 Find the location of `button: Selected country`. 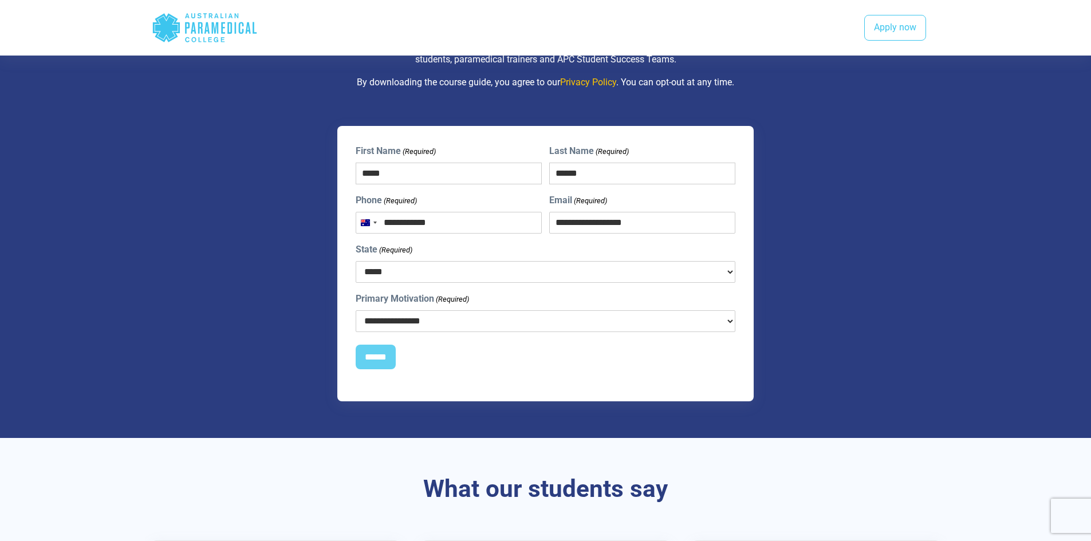

button: Selected country is located at coordinates (368, 223).